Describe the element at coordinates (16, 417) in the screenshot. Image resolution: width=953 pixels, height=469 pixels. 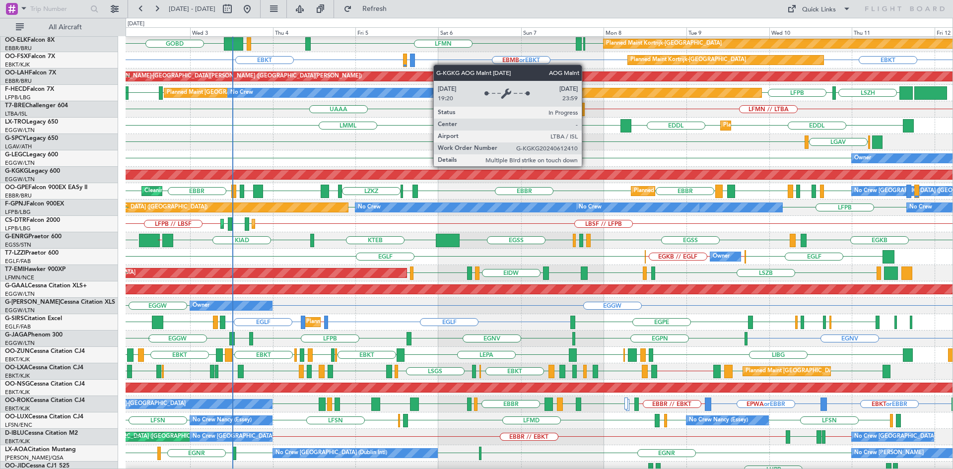
I see `span: OO-LUX` at that location.